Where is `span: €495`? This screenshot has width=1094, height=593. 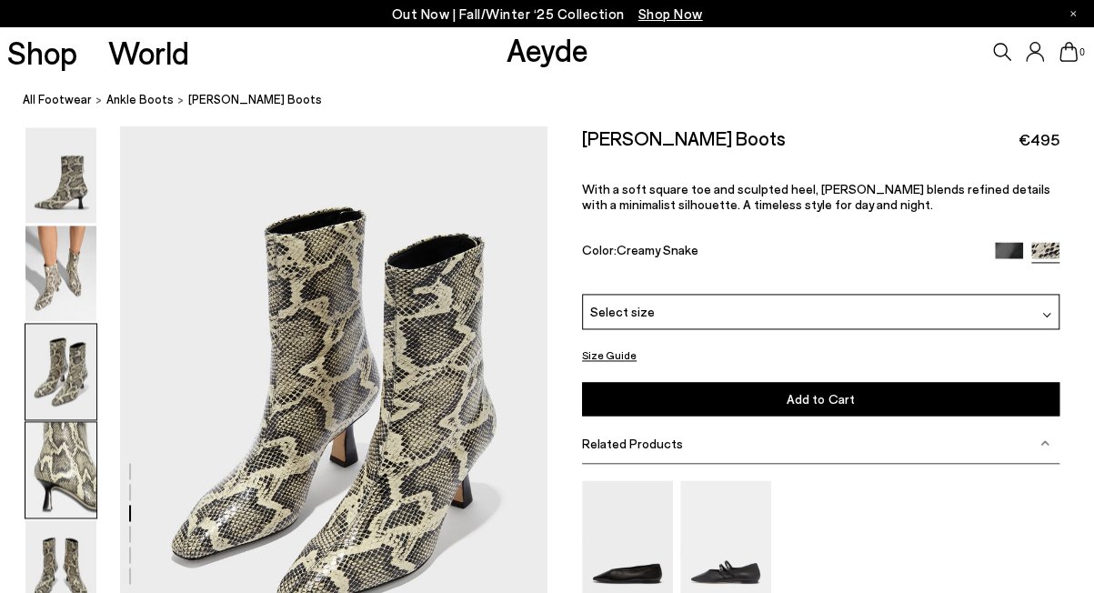
span: €495 is located at coordinates (1039, 139).